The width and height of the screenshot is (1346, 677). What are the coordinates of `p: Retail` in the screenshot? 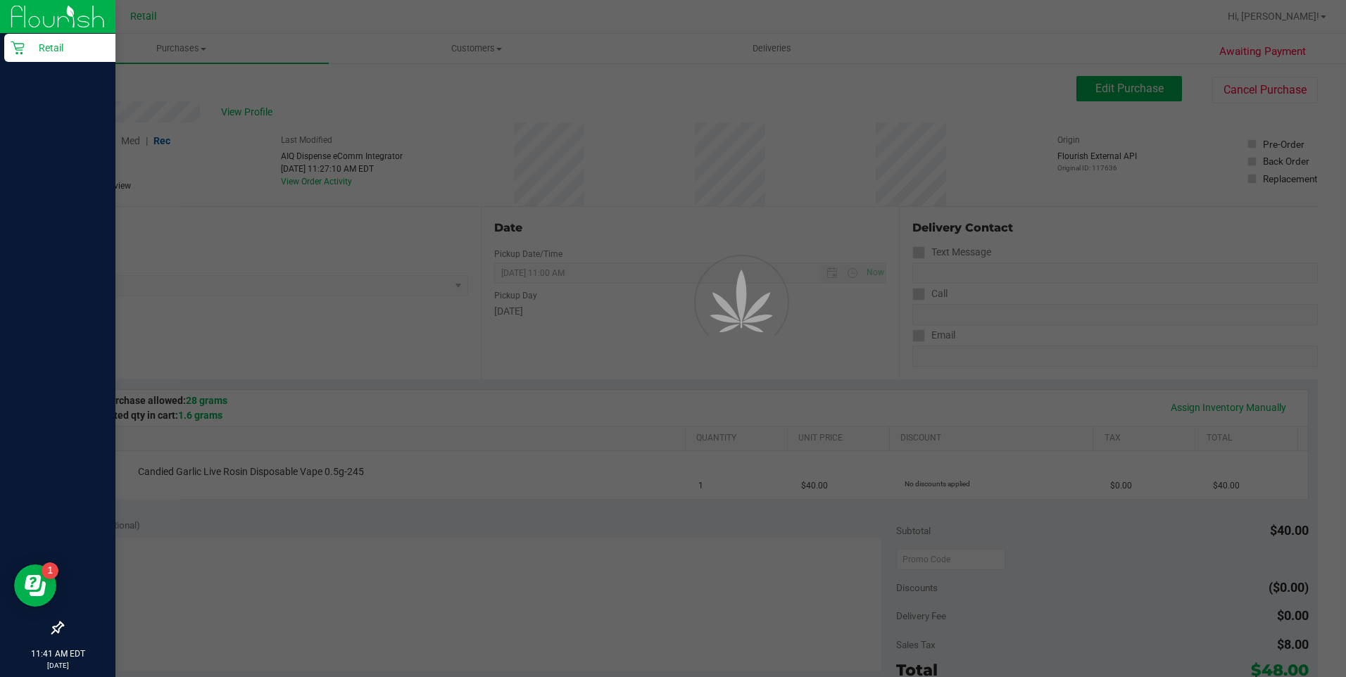 It's located at (67, 48).